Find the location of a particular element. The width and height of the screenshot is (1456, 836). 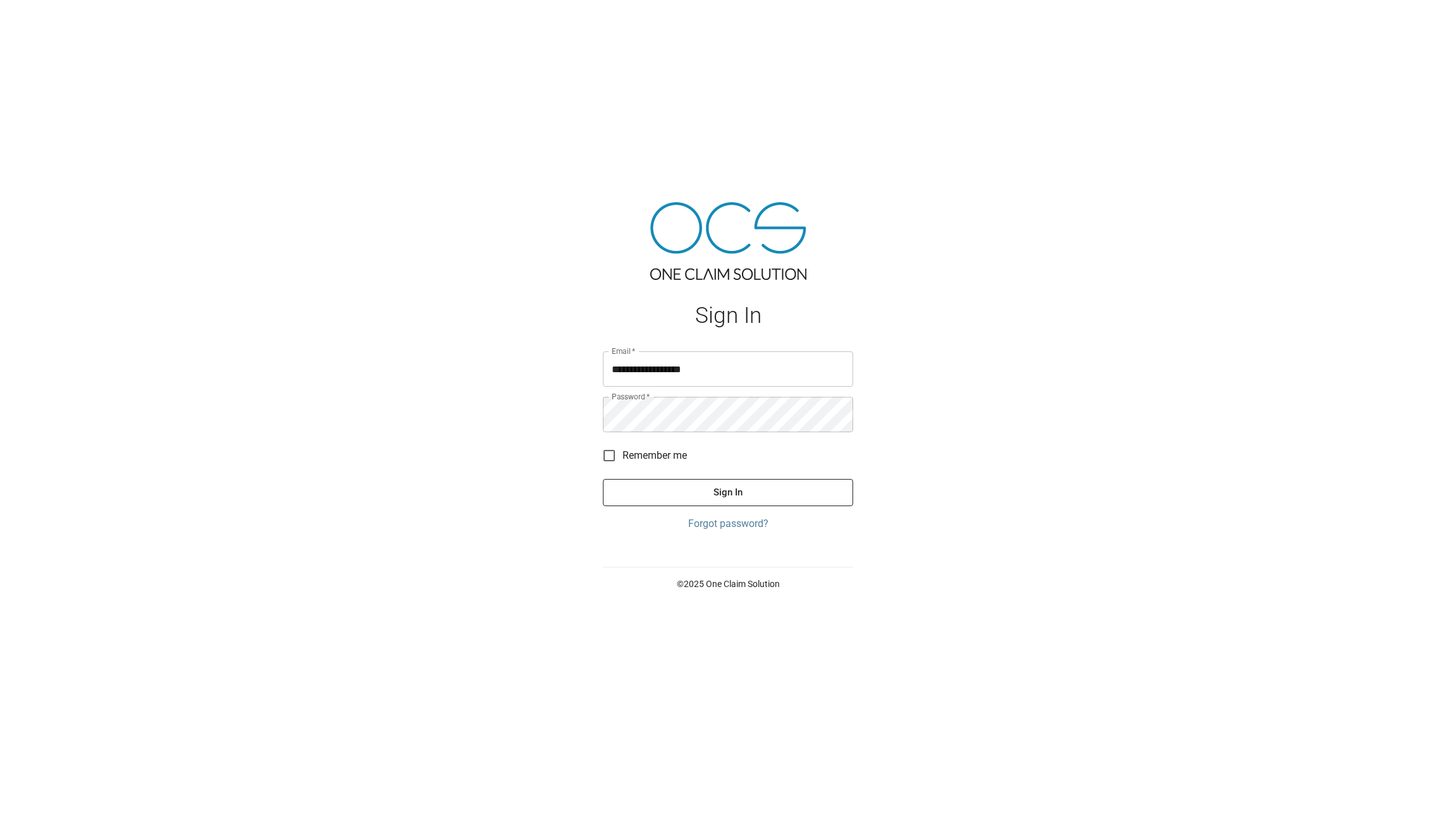

button: Sign In is located at coordinates (728, 492).